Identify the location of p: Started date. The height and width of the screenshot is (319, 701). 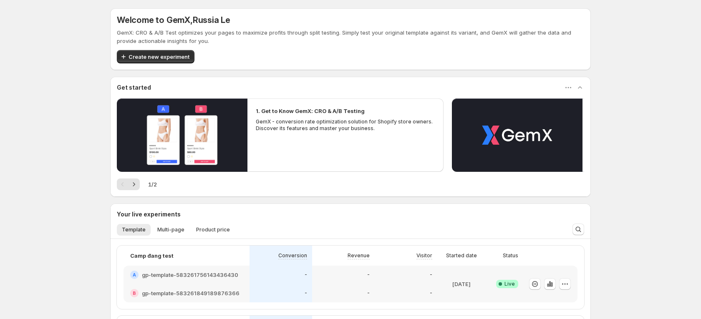
(462, 256).